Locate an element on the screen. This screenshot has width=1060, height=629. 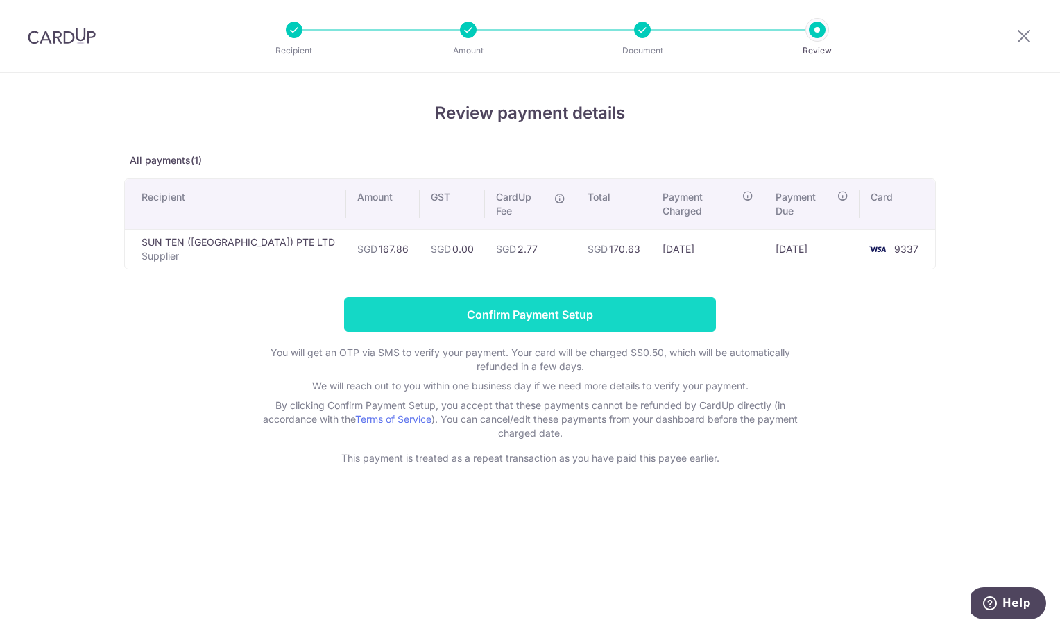
td: 167.86 is located at coordinates (383, 248).